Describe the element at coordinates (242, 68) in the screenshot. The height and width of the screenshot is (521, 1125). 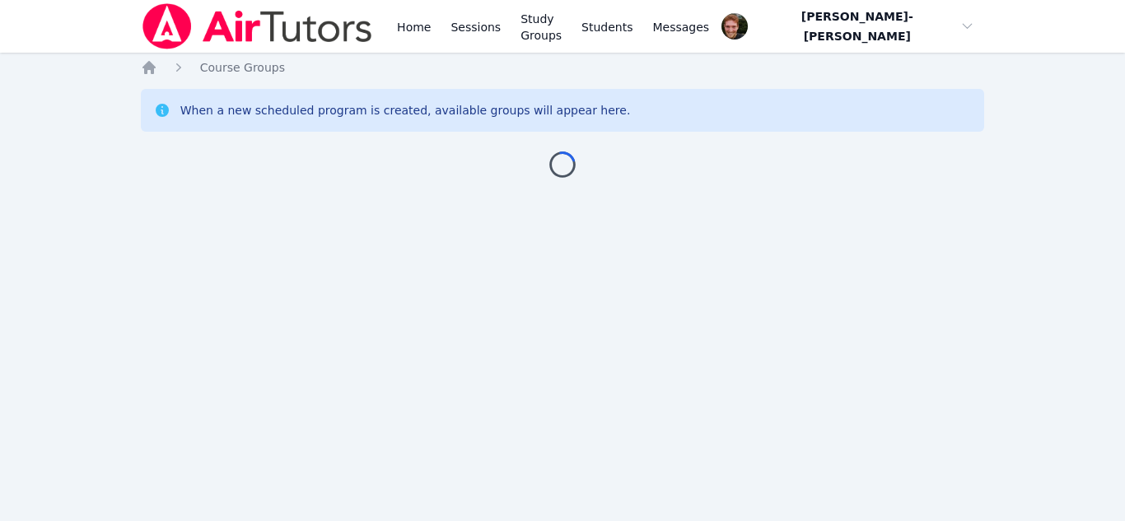
I see `span: Course Groups` at that location.